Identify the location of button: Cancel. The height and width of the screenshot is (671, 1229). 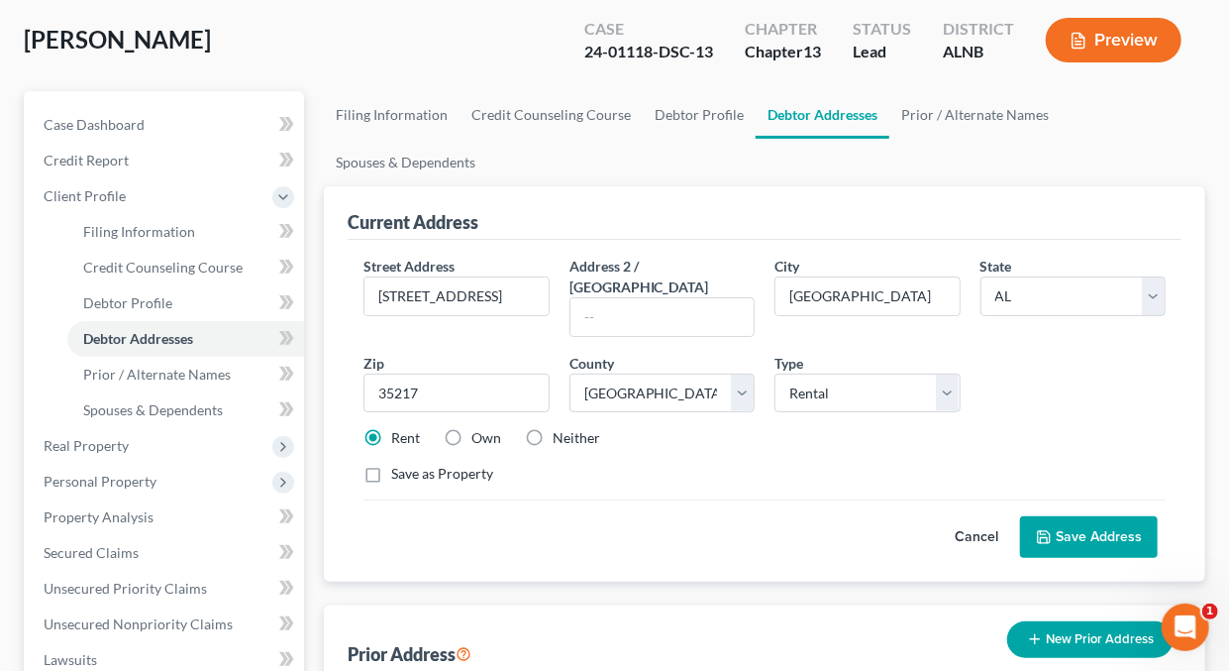
(977, 537).